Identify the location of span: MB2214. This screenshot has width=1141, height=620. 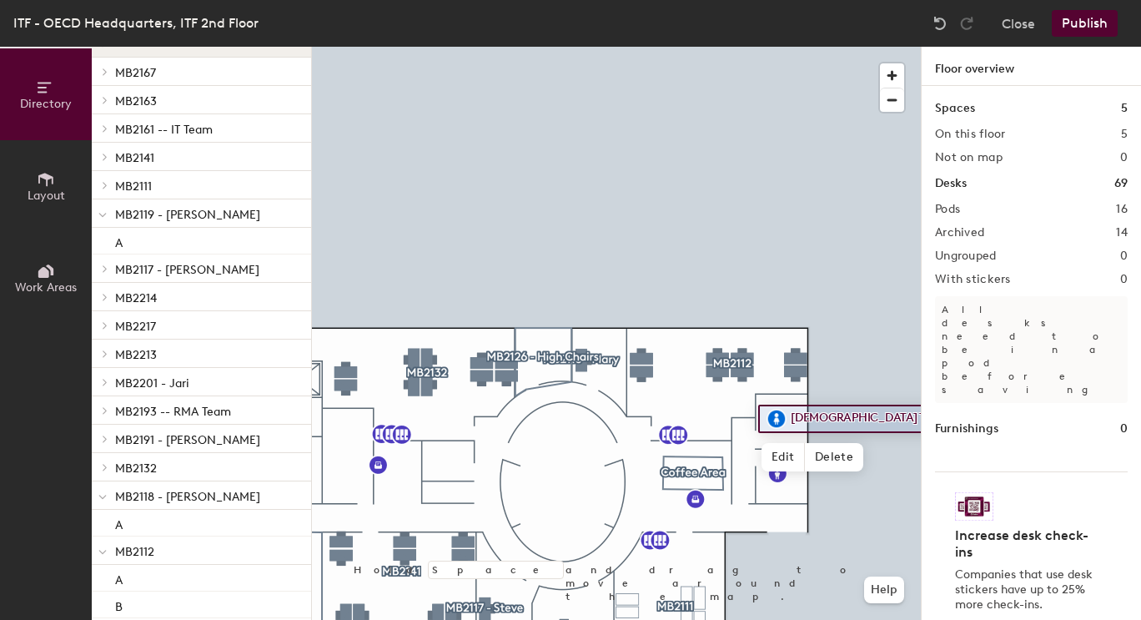
(136, 298).